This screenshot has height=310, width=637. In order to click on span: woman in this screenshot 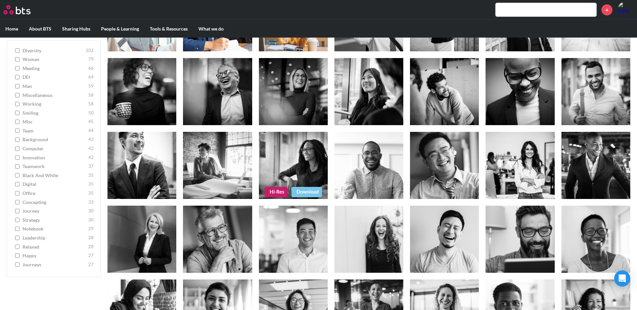, I will do `click(54, 60)`.